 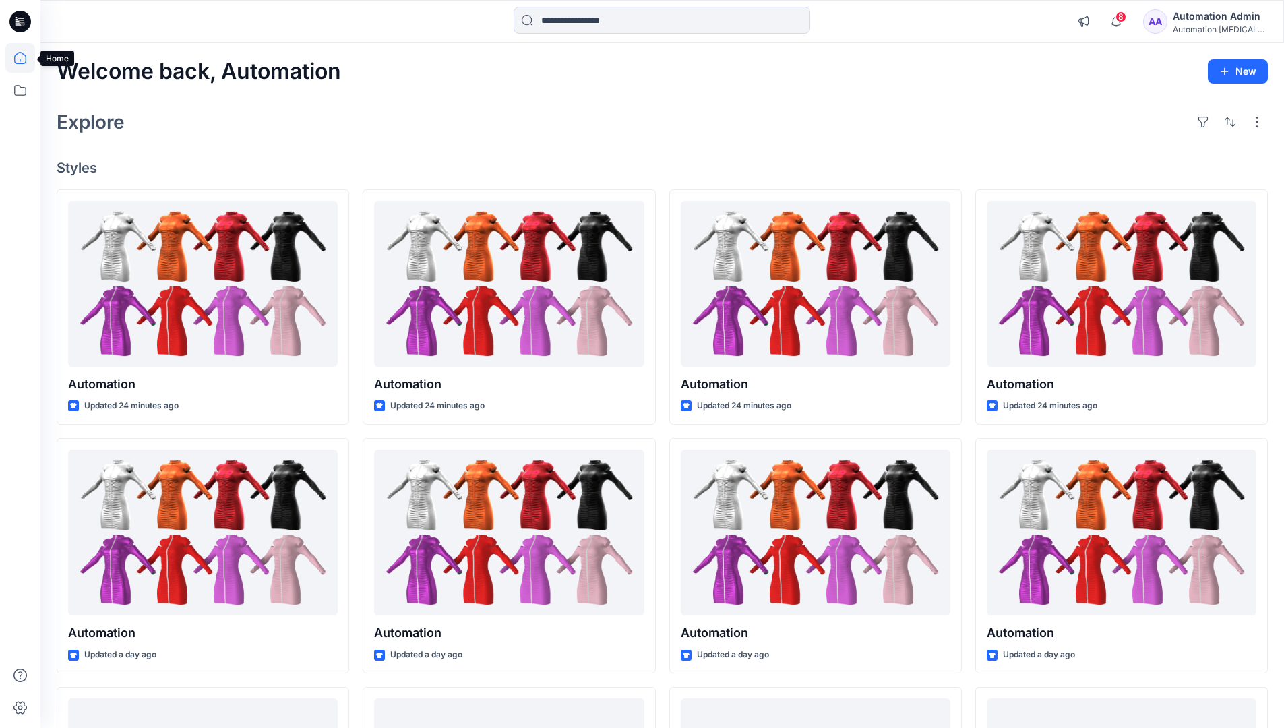 What do you see at coordinates (1121, 17) in the screenshot?
I see `span: 8` at bounding box center [1121, 17].